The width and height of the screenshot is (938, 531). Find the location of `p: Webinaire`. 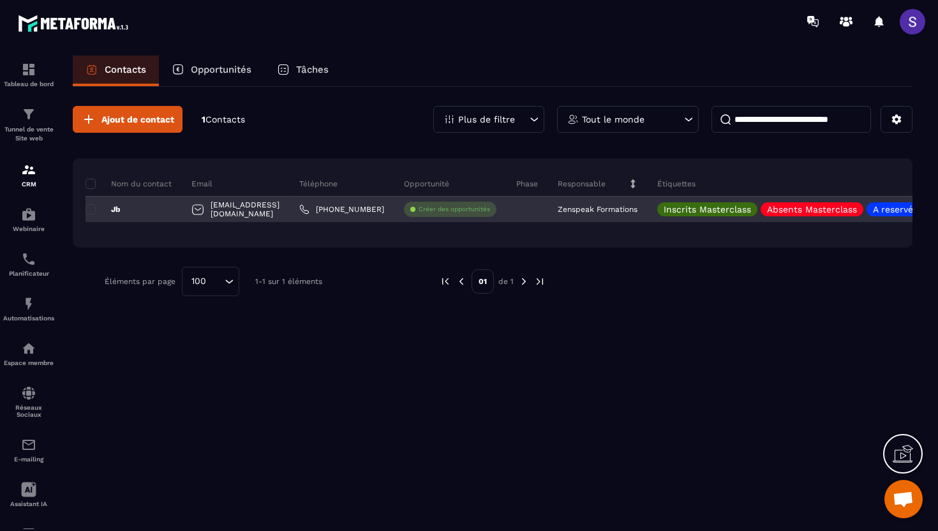

p: Webinaire is located at coordinates (29, 229).